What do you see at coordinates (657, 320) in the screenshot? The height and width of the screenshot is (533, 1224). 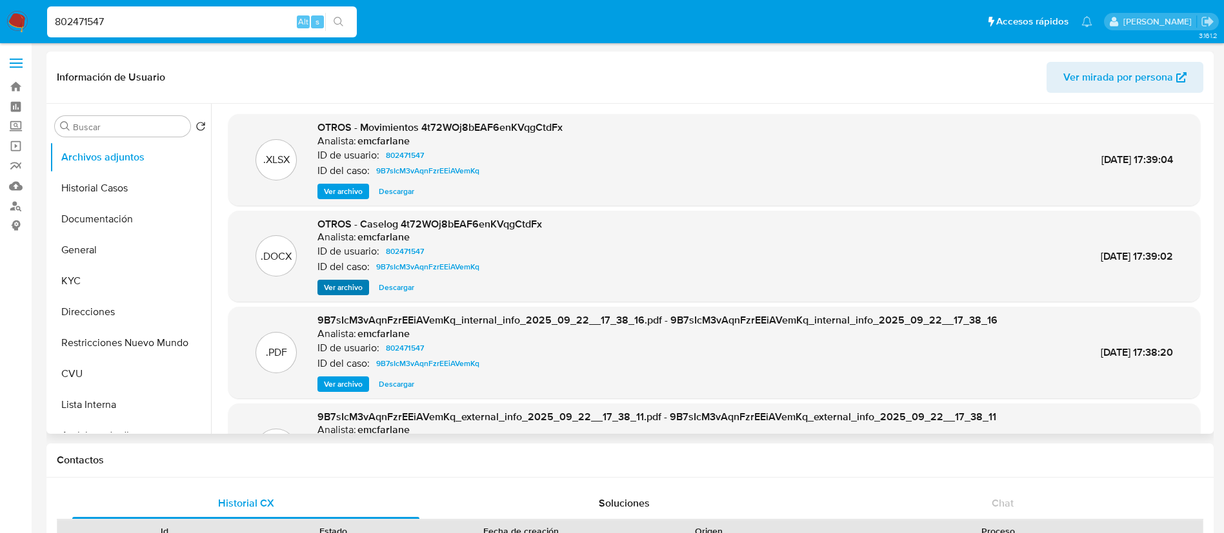 I see `span: 9B7sIcM3vAqnFzrEEiAVemKq_internal_info_2025_09_22__17_38_16.pdf - 9B7sIcM3vAqnFzrEEiAVemKq_intern...` at bounding box center [657, 320].